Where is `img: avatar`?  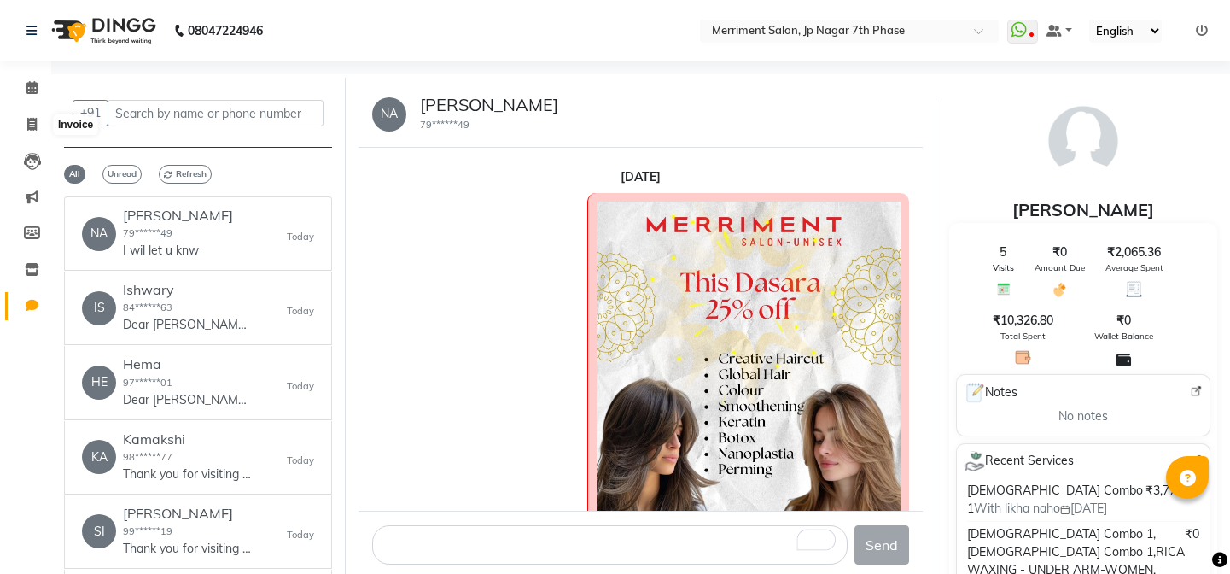
img: avatar is located at coordinates (1084, 141).